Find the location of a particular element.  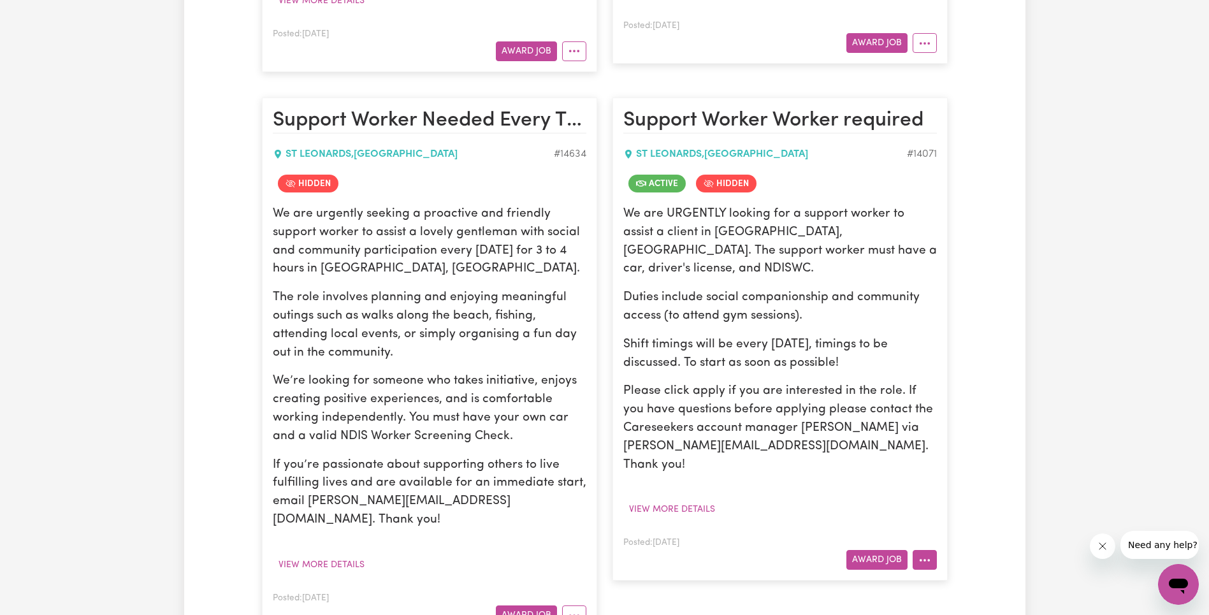

p: Please click apply if you are interested in the role. If you have questions before applying pleas... is located at coordinates (780, 428).